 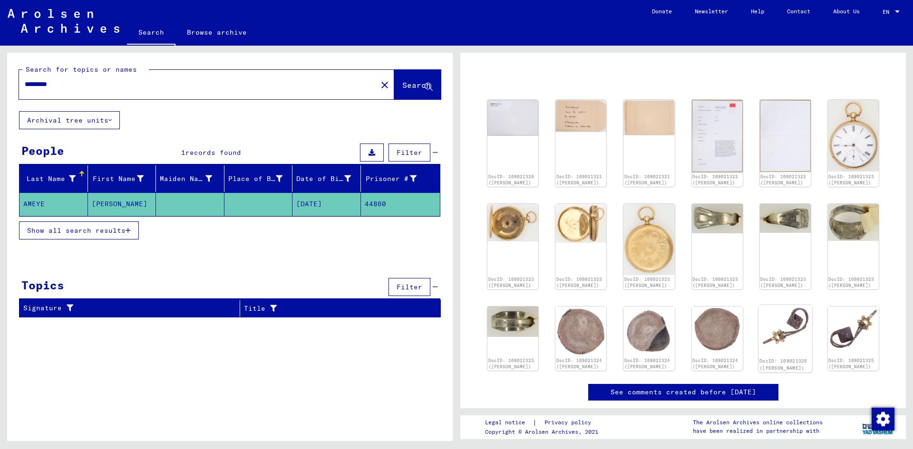 What do you see at coordinates (327, 179) in the screenshot?
I see `mat-header-cell: Date of Birth` at bounding box center [327, 179].